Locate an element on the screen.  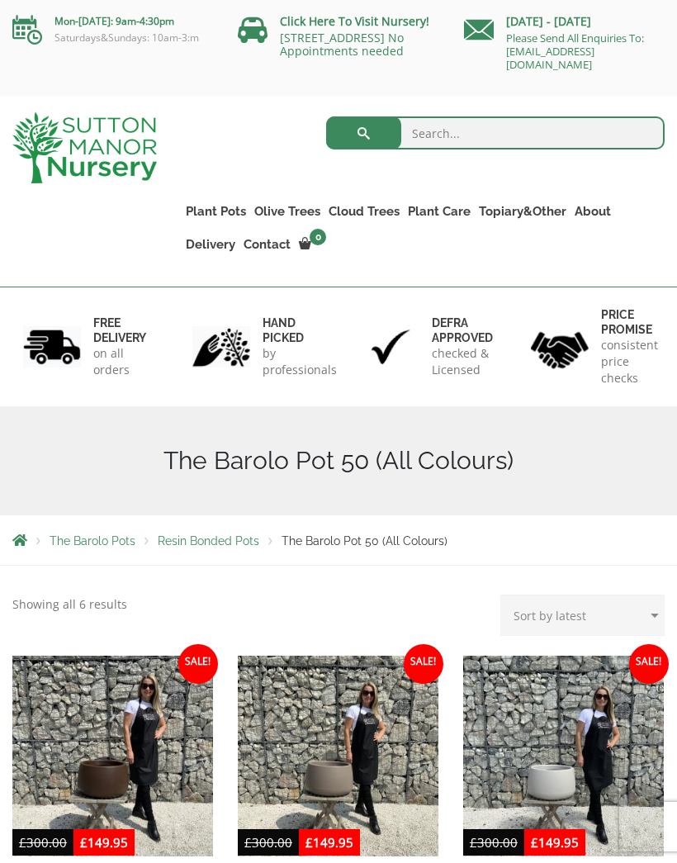
a: Delivery is located at coordinates (211, 244).